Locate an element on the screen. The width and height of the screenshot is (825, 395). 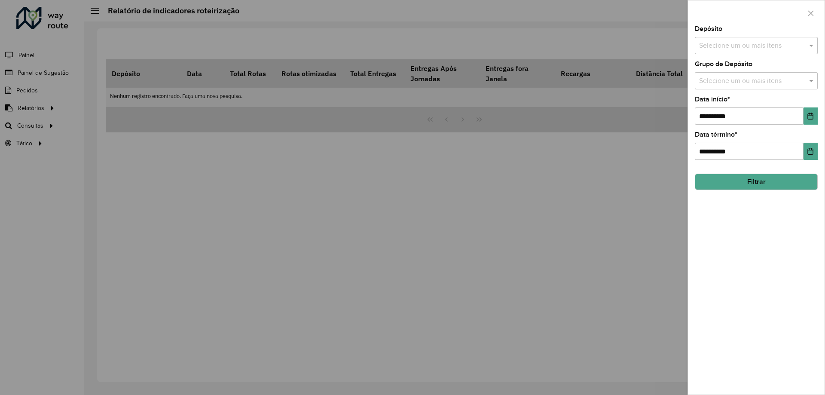
label: Grupo de Depósito is located at coordinates (723, 64).